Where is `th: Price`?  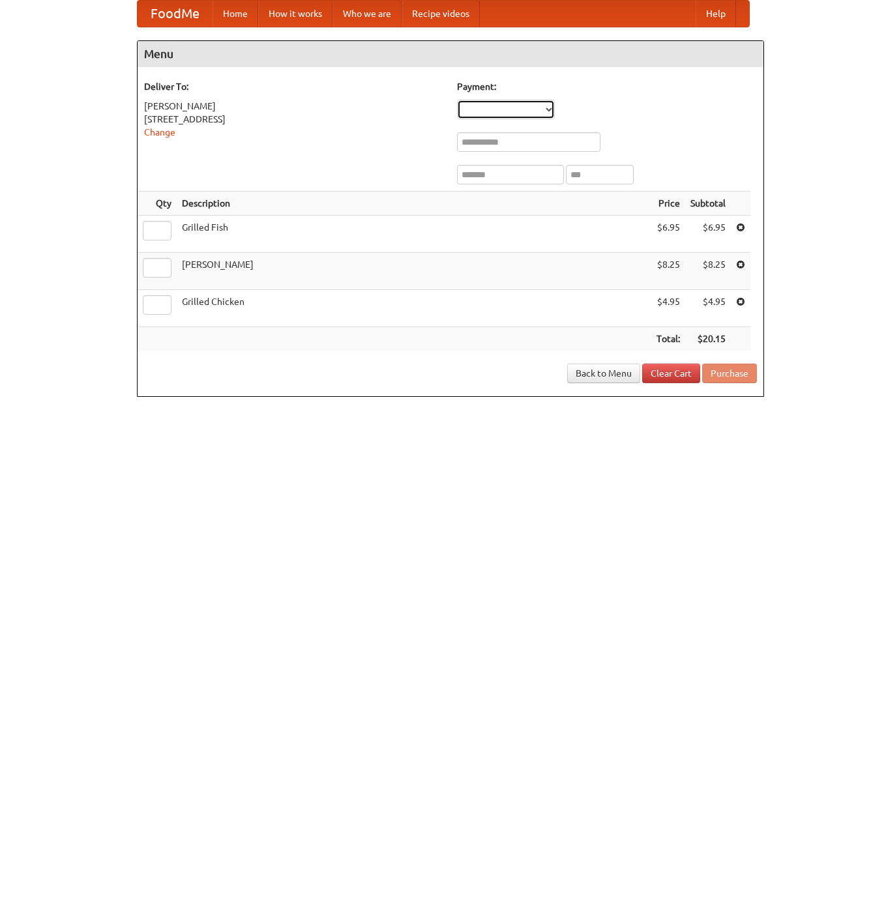
th: Price is located at coordinates (668, 203).